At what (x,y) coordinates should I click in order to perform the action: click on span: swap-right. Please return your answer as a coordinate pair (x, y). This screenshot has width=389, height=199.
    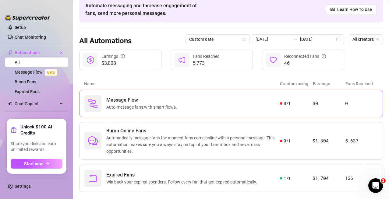
    Looking at the image, I should click on (295, 39).